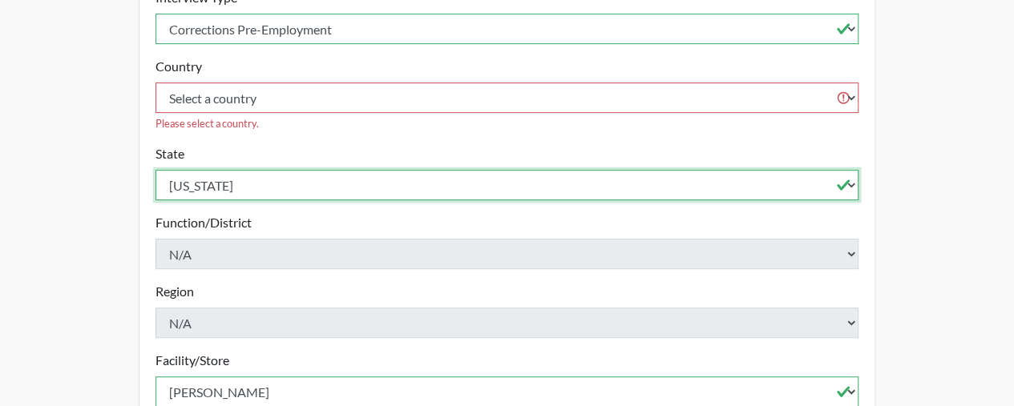  I want to click on label: Function/District, so click(204, 223).